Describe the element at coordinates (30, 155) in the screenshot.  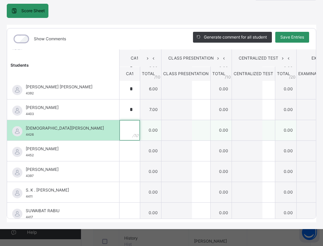
I see `span: 4452` at that location.